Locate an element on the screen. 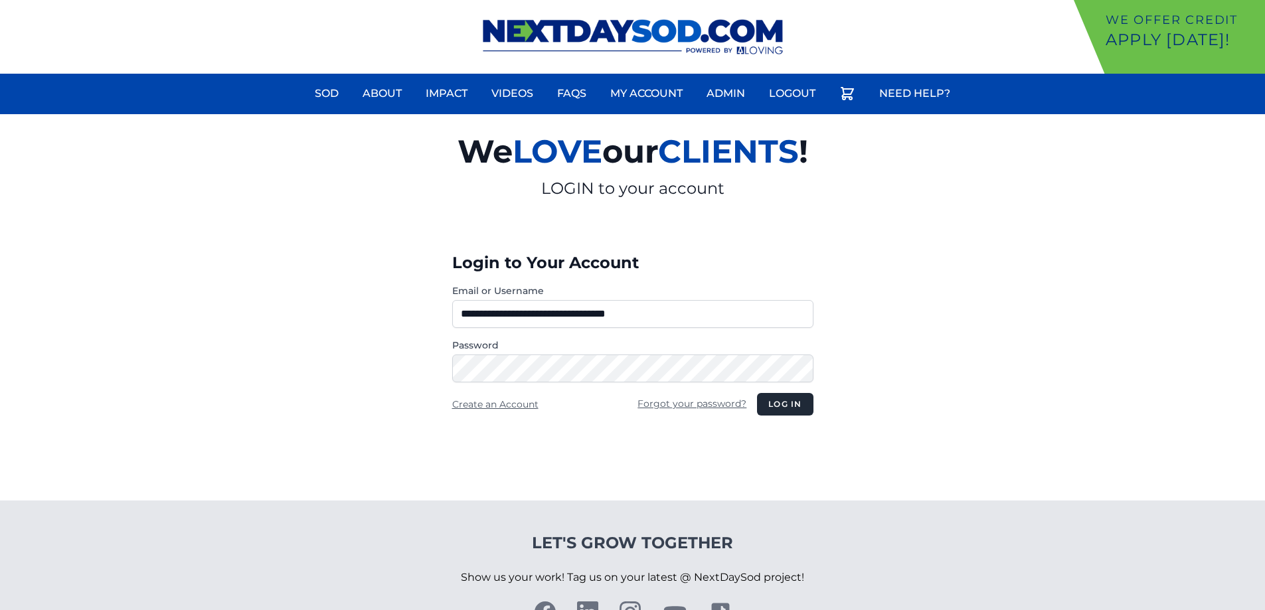 The image size is (1265, 610). h3: Login to Your Account is located at coordinates (633, 263).